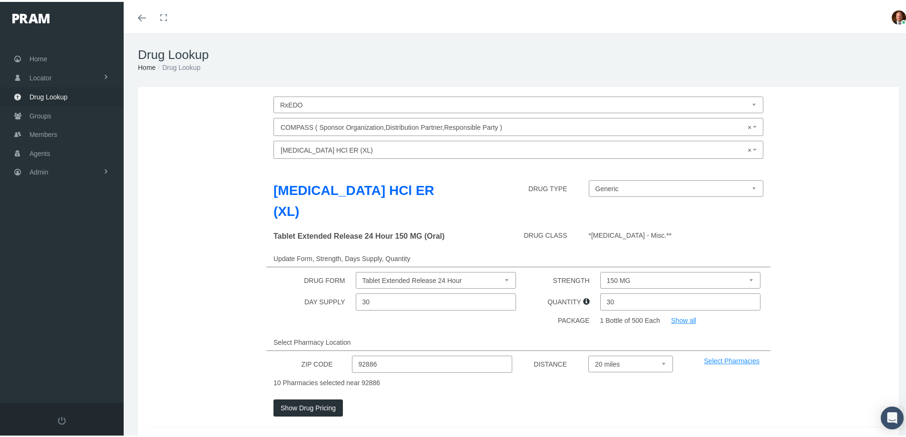  I want to click on span: Admin, so click(39, 170).